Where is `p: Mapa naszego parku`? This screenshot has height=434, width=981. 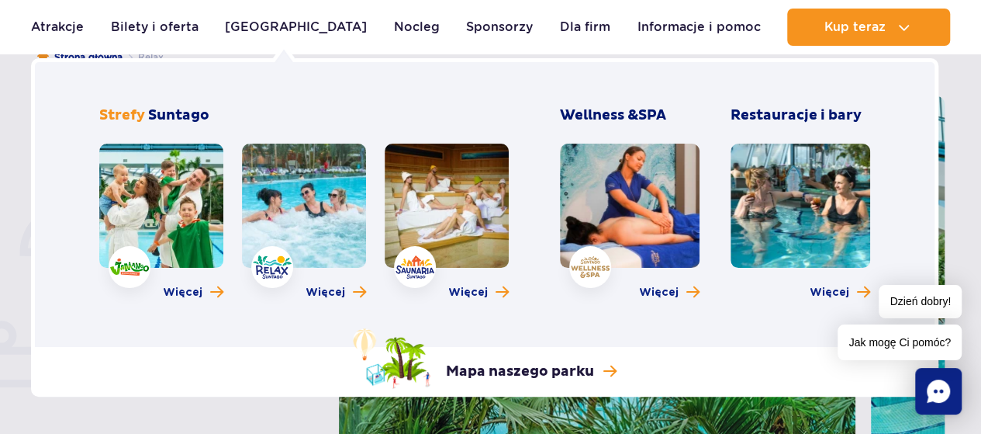
p: Mapa naszego parku is located at coordinates (520, 371).